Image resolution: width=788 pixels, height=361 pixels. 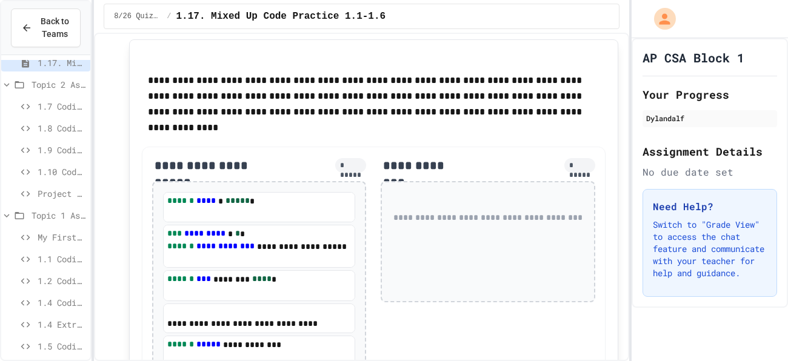 I want to click on span: 1.5 Coding Practice, so click(x=61, y=346).